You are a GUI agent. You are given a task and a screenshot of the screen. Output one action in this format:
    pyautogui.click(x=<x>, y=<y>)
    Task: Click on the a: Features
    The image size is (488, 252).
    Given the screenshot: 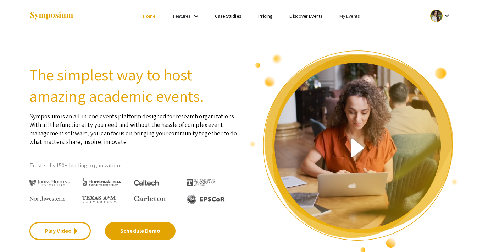 What is the action you would take?
    pyautogui.click(x=182, y=16)
    